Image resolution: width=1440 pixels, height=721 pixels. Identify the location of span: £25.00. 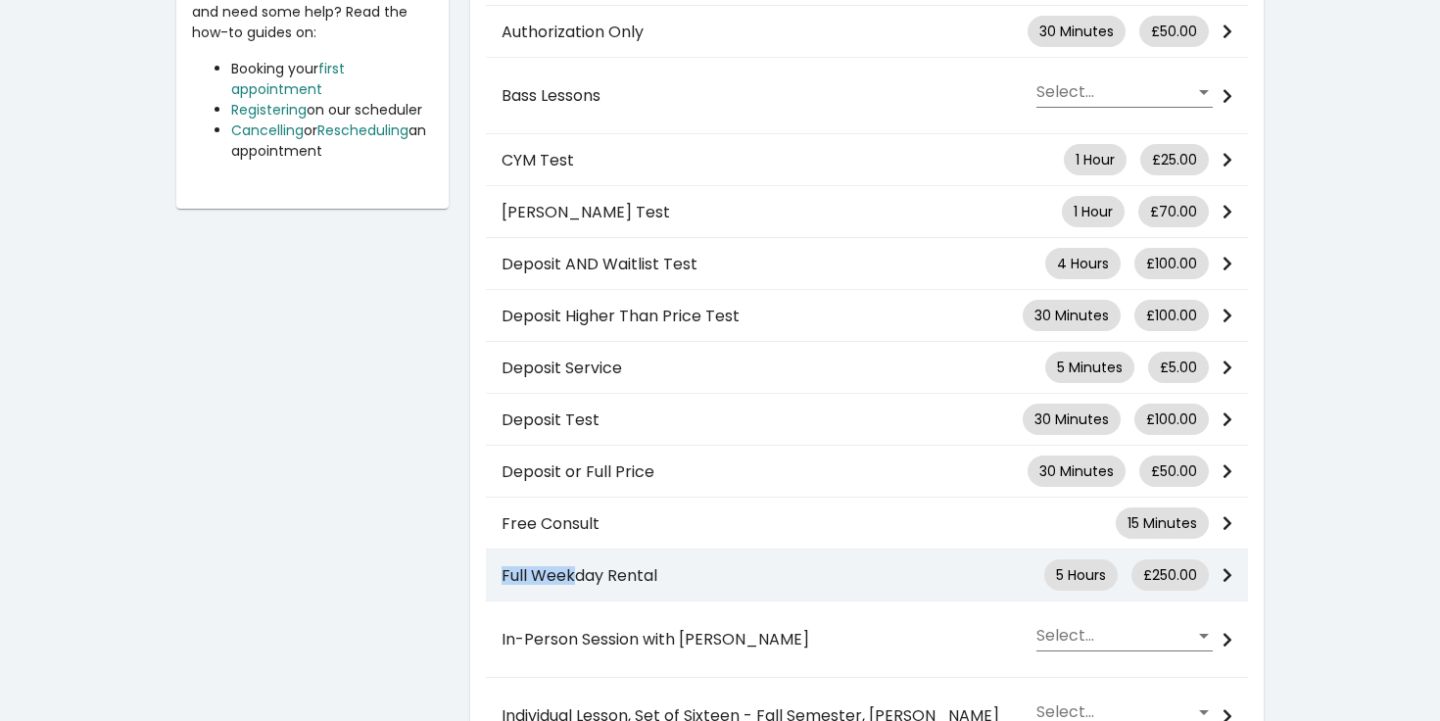
(1175, 160).